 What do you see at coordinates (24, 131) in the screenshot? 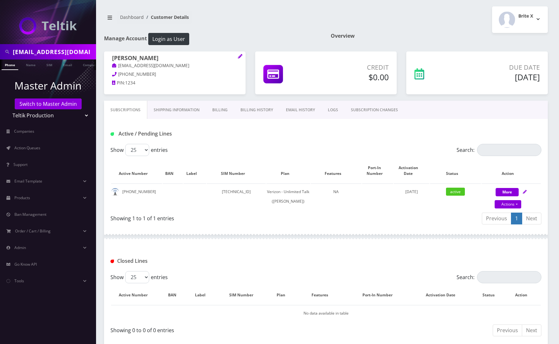
I see `span: Companies` at bounding box center [24, 131].